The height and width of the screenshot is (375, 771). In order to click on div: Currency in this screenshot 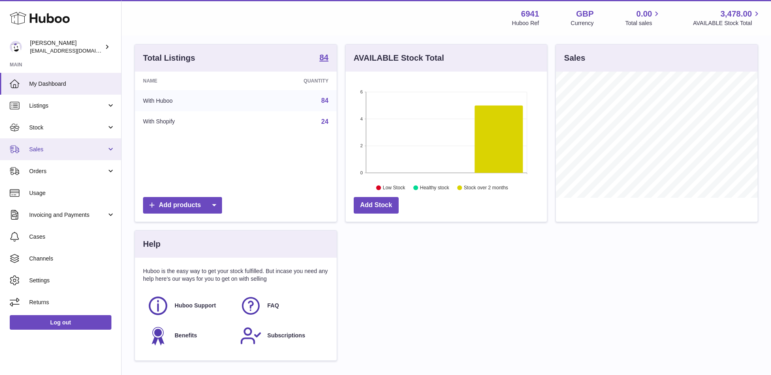, I will do `click(582, 23)`.